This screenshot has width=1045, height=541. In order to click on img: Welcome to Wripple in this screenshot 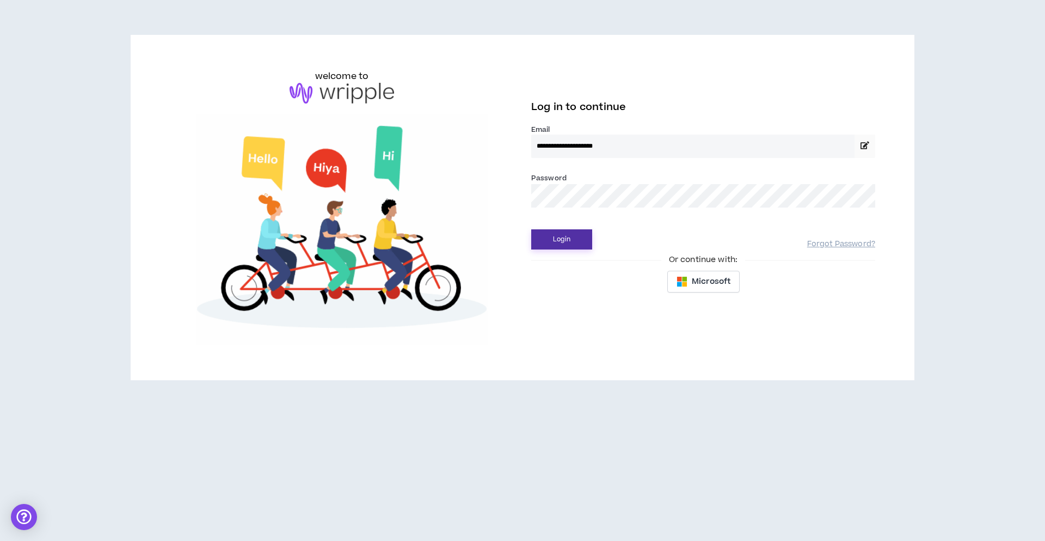, I will do `click(342, 230)`.